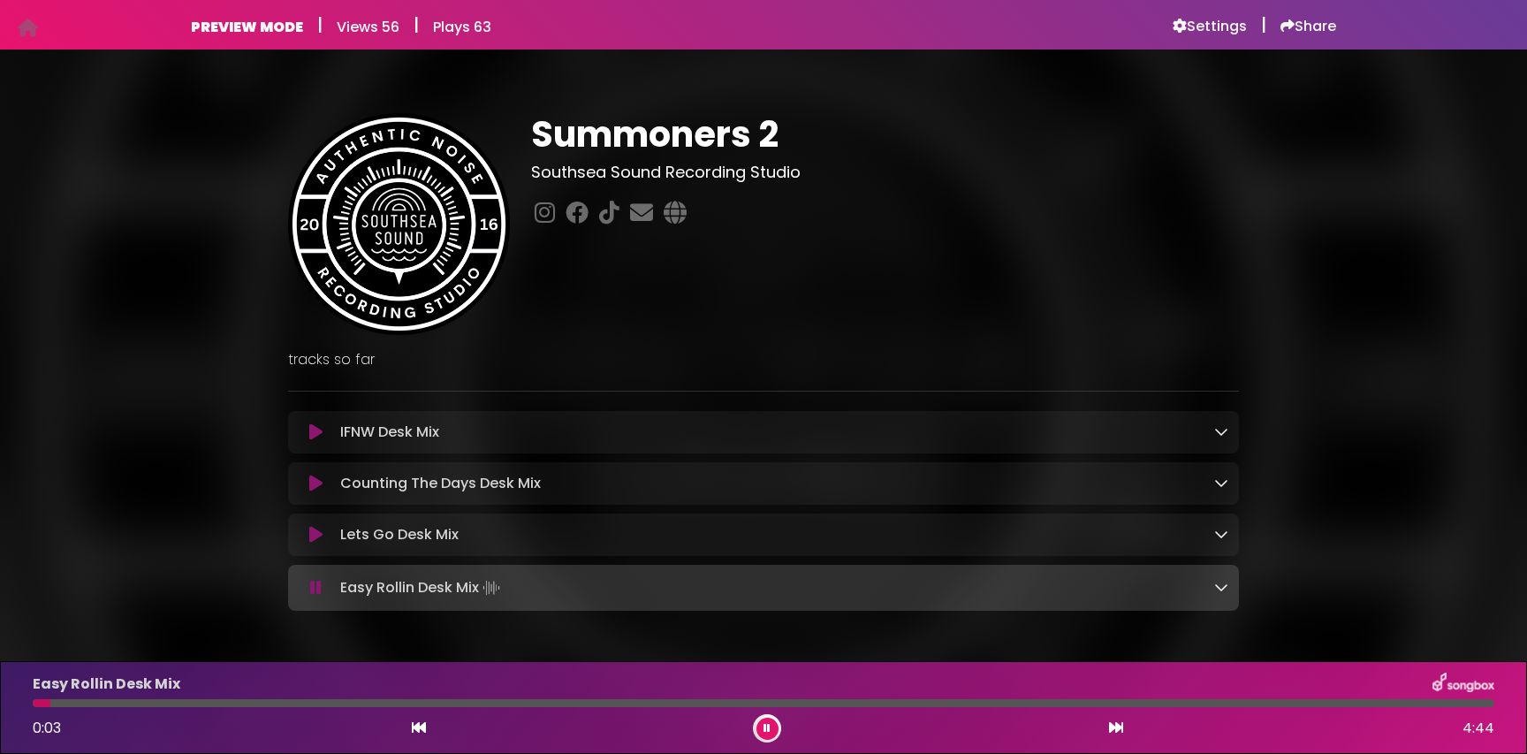 This screenshot has width=1527, height=754. Describe the element at coordinates (247, 27) in the screenshot. I see `h6: PREVIEW MODE` at that location.